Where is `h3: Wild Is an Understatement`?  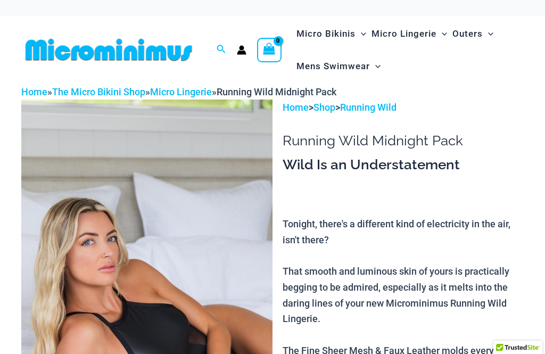 h3: Wild Is an Understatement is located at coordinates (403, 165).